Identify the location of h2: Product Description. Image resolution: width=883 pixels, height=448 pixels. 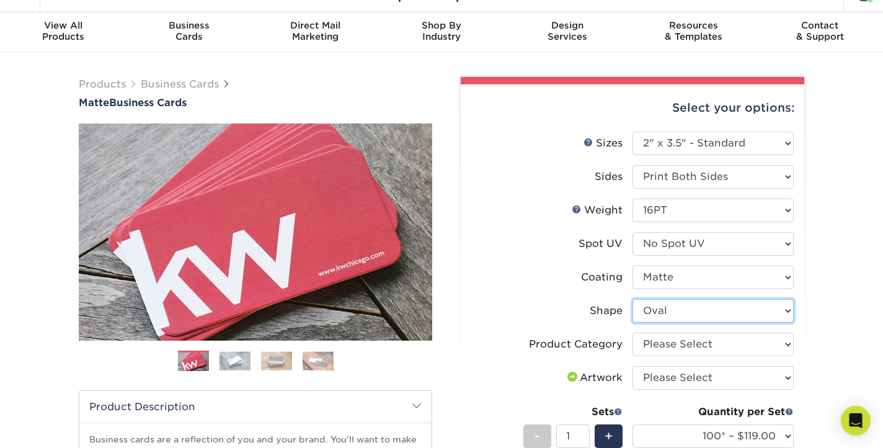
(255, 406).